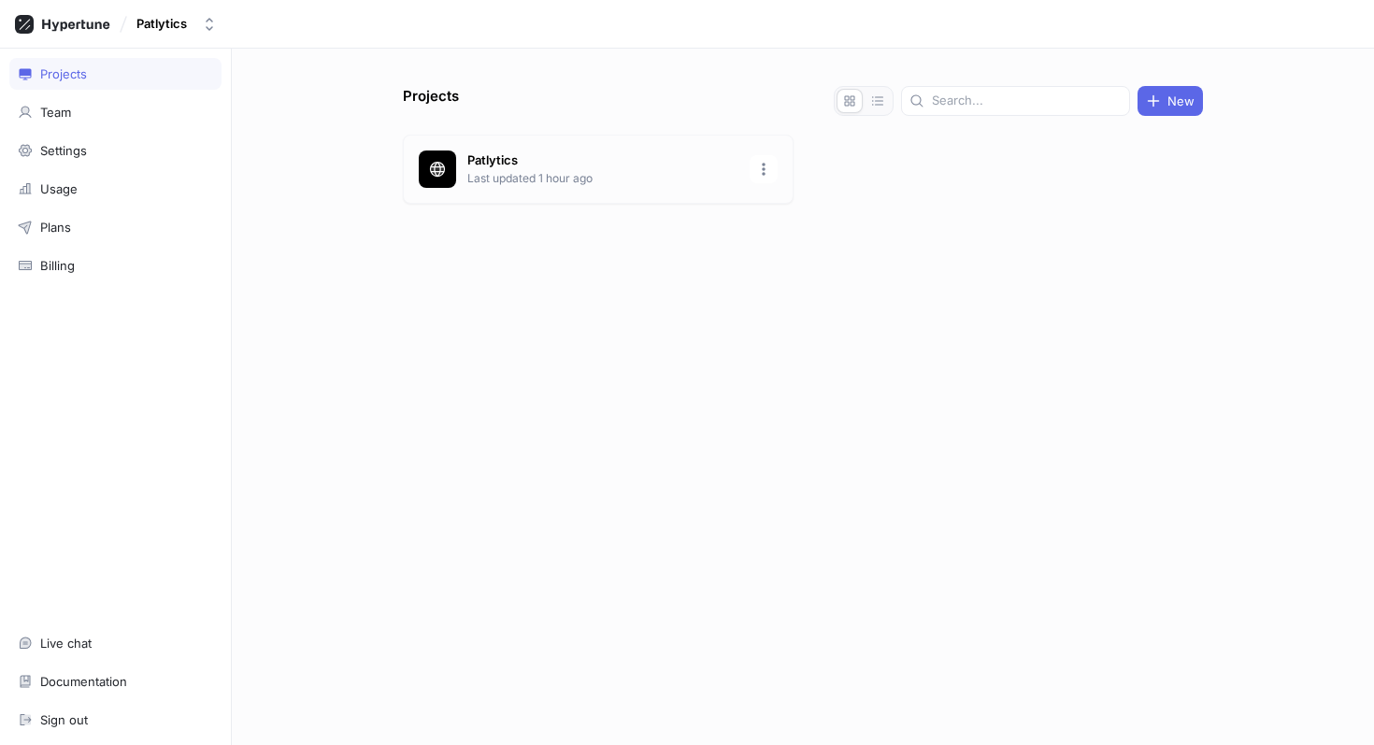 The image size is (1374, 745). I want to click on a: Projects, so click(115, 74).